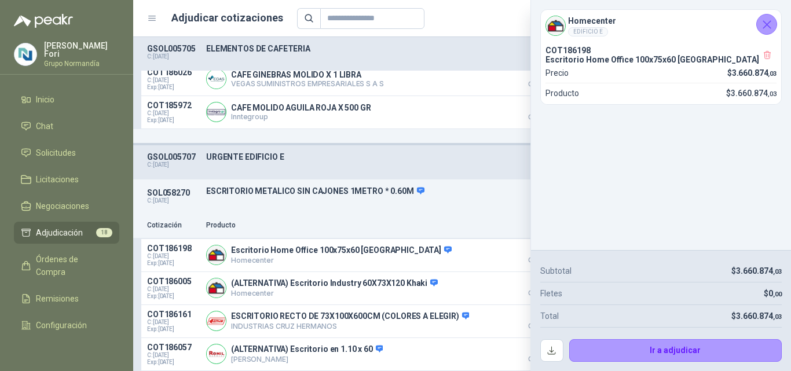  What do you see at coordinates (57, 180) in the screenshot?
I see `span: Licitaciones` at bounding box center [57, 180].